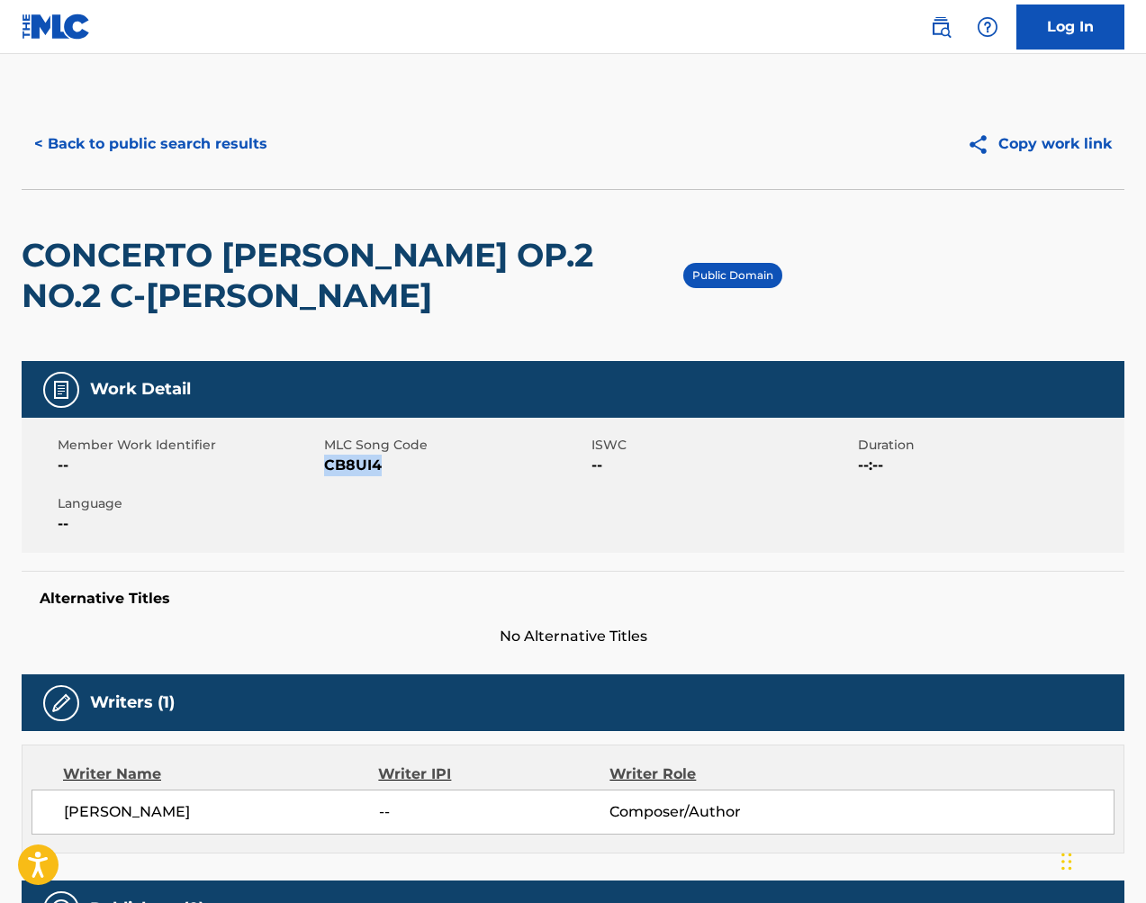 The image size is (1146, 903). What do you see at coordinates (56, 26) in the screenshot?
I see `img: MLC Logo` at bounding box center [56, 26].